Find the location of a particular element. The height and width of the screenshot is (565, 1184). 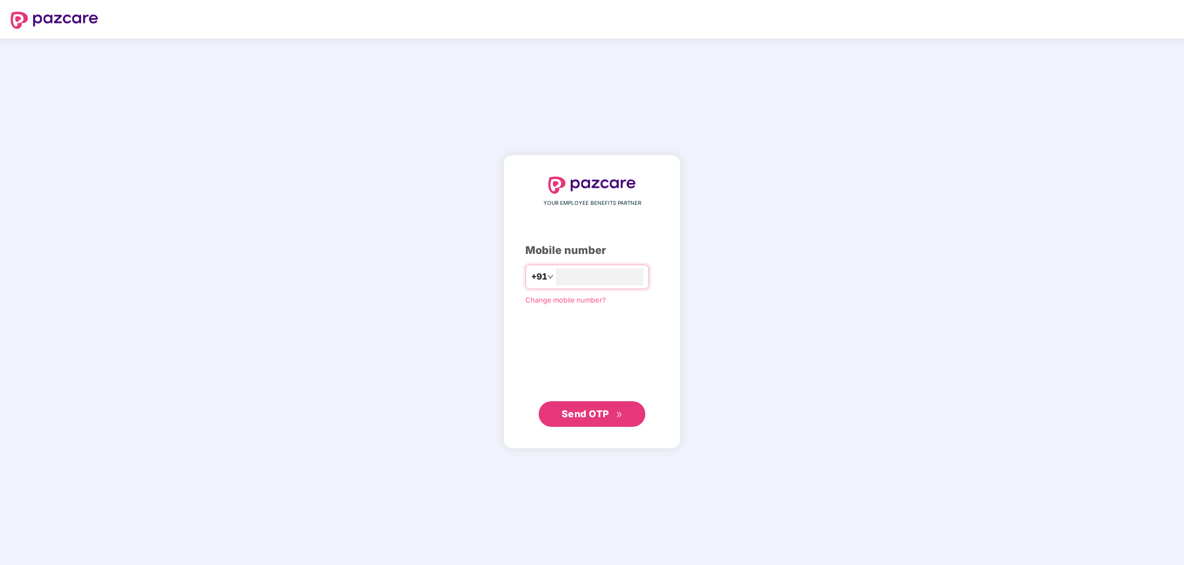

span: down is located at coordinates (550, 277).